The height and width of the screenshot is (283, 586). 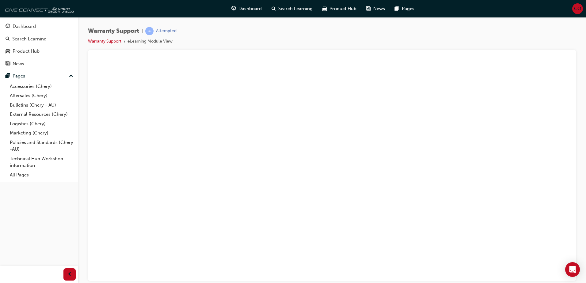 I want to click on button: Pages, so click(x=39, y=76).